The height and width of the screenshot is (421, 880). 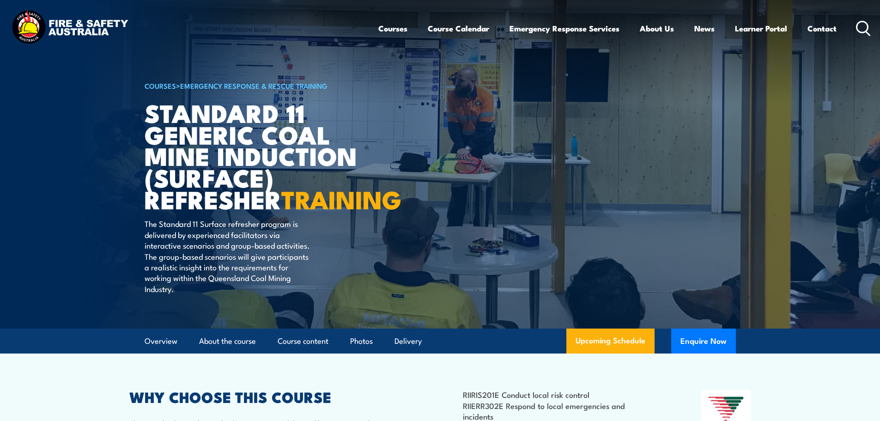 I want to click on h2: WHY CHOOSE THIS COURSE, so click(x=264, y=396).